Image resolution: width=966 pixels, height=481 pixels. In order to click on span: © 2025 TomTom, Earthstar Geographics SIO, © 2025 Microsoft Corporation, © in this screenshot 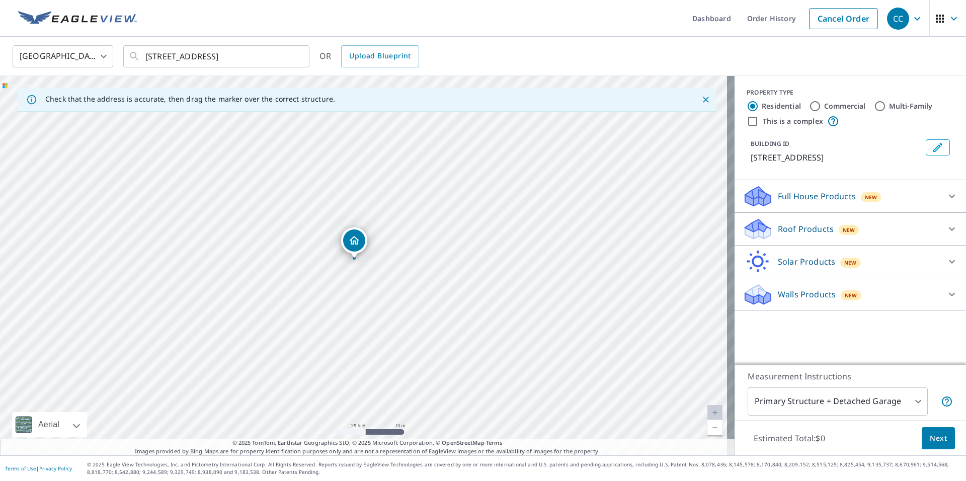, I will do `click(367, 443)`.